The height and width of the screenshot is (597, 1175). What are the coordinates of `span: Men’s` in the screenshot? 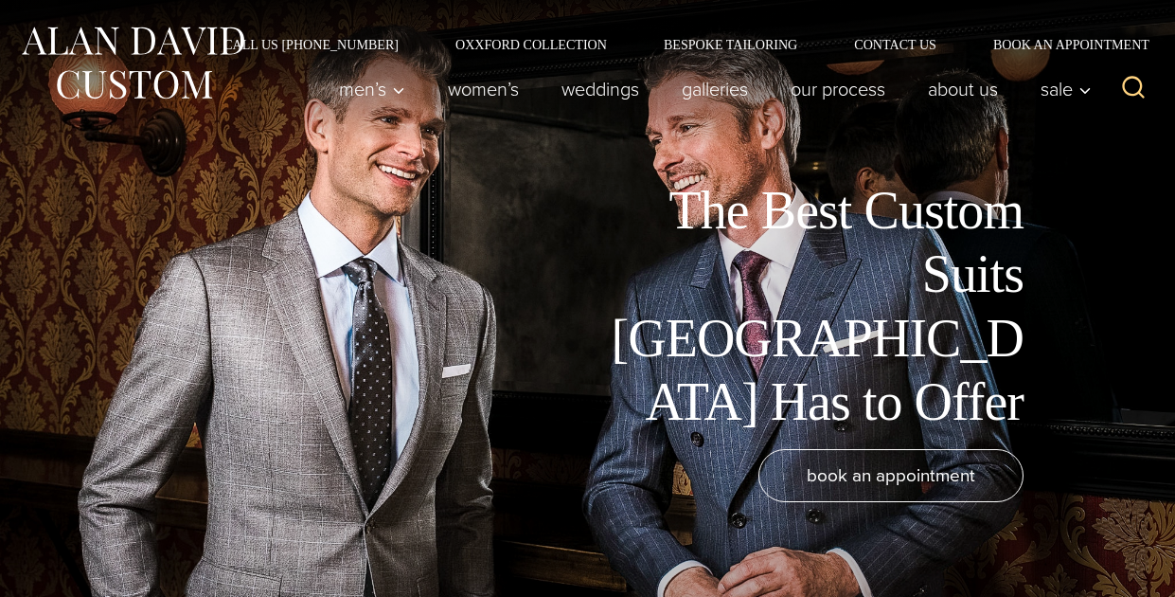 It's located at (372, 89).